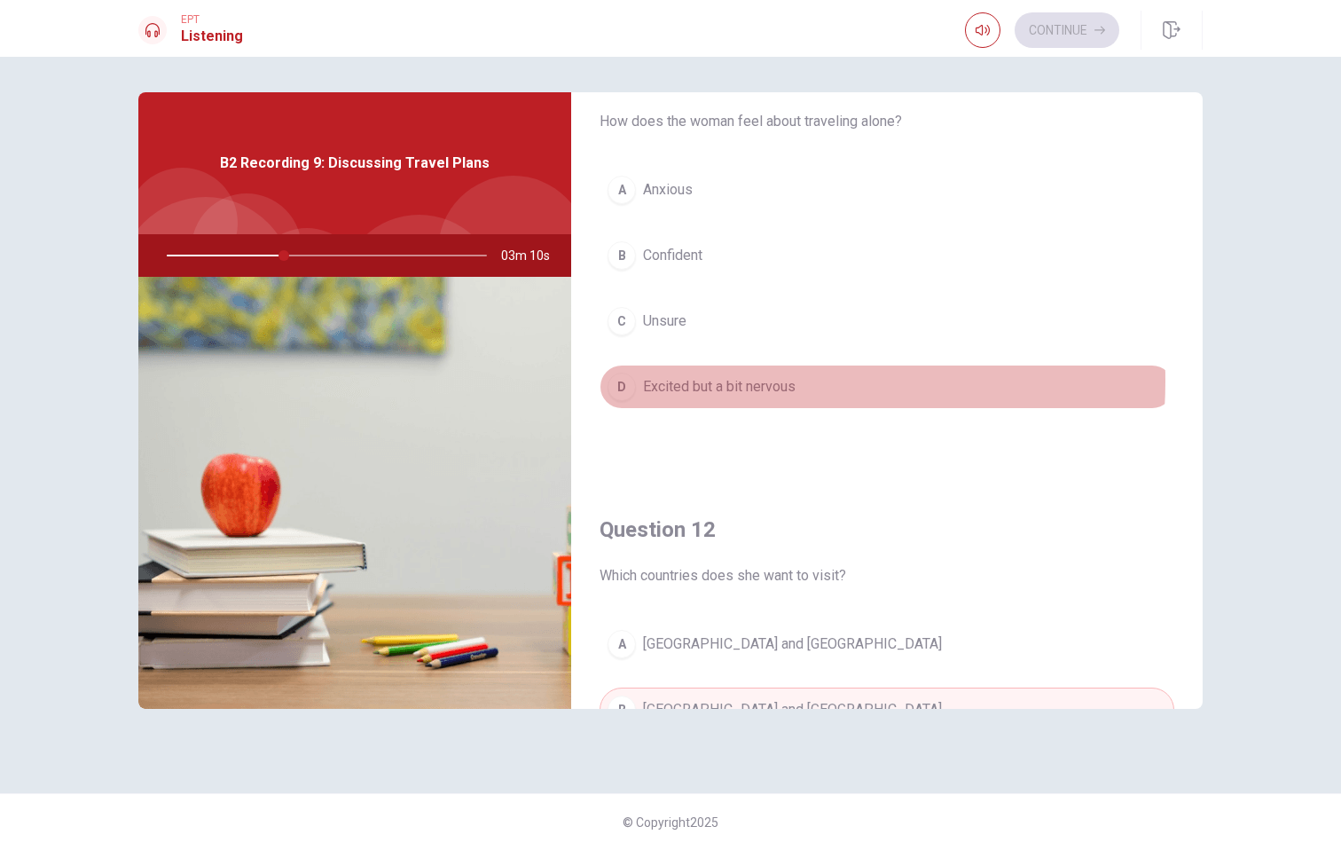  I want to click on span: Anxious, so click(668, 190).